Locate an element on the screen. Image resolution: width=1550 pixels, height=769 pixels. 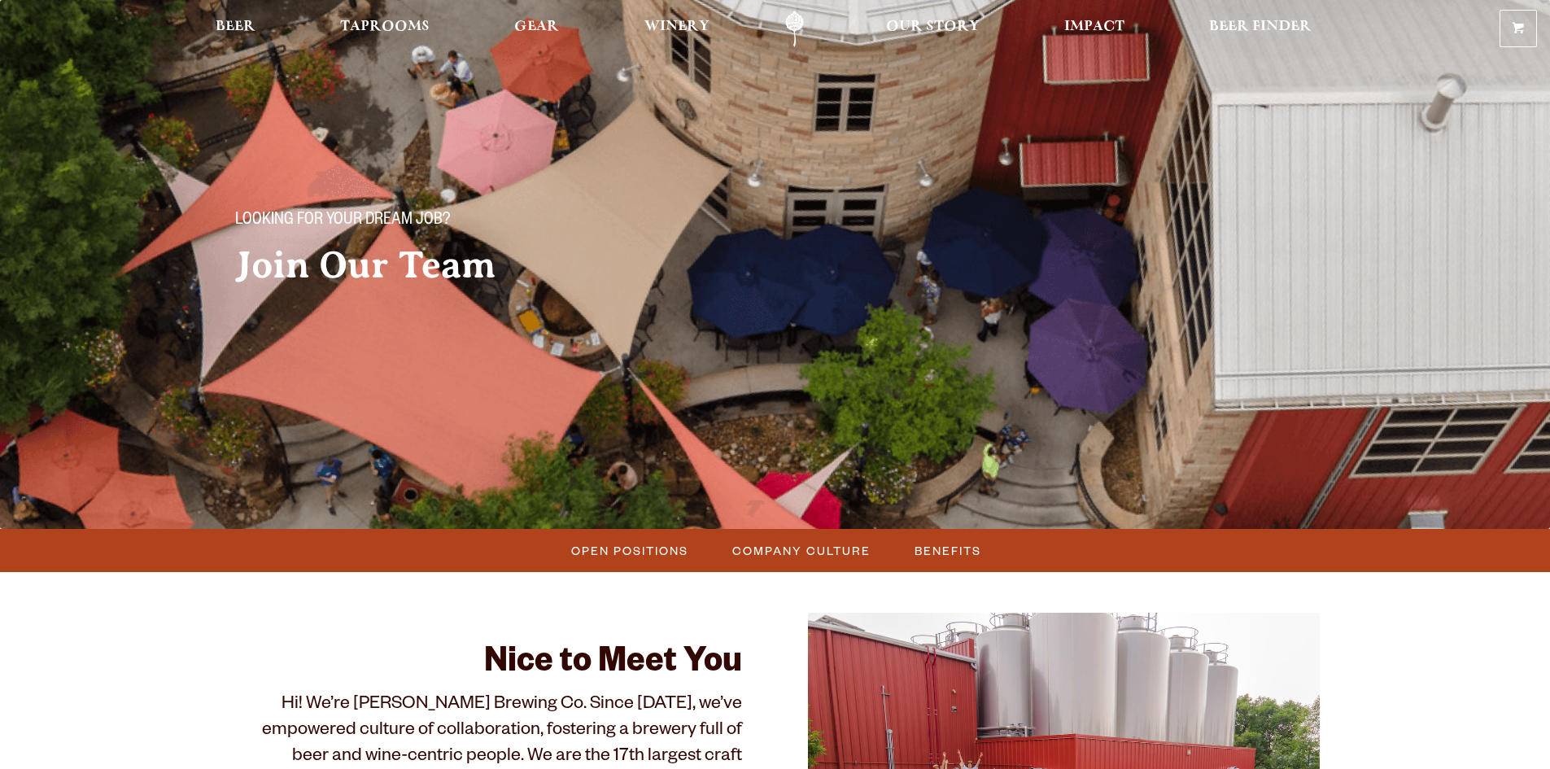
a: Gear is located at coordinates (536, 28).